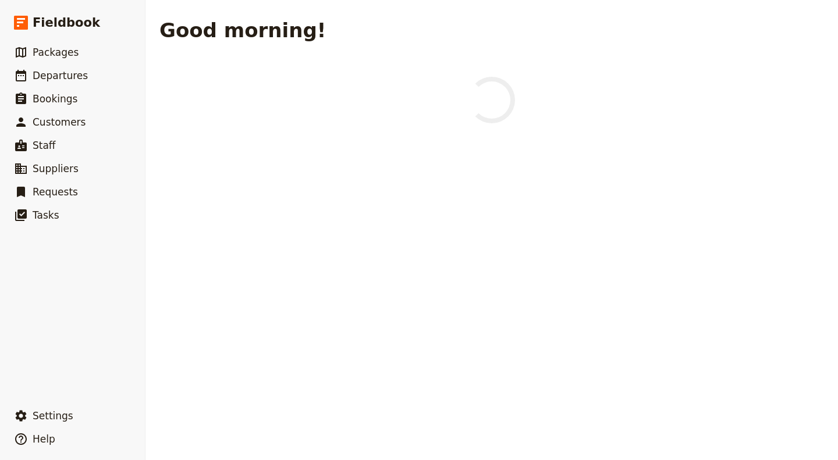 The image size is (838, 460). What do you see at coordinates (59, 122) in the screenshot?
I see `span: Customers` at bounding box center [59, 122].